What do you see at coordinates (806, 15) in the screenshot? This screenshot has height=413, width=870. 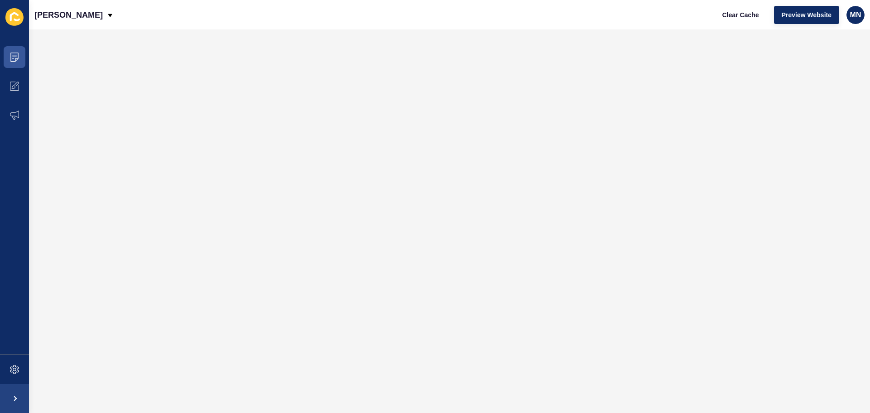 I see `button: Preview Website` at bounding box center [806, 15].